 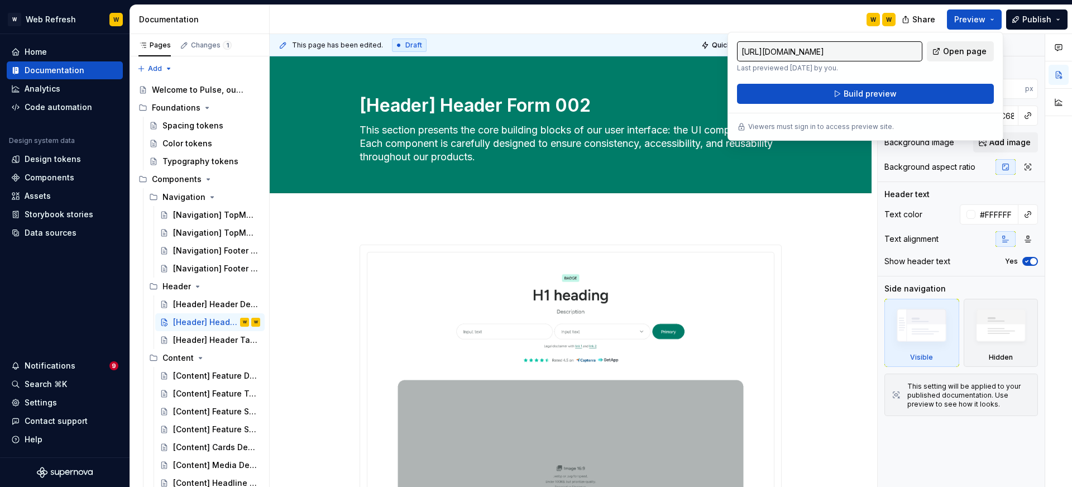 What do you see at coordinates (1010, 142) in the screenshot?
I see `span: Add image` at bounding box center [1010, 142].